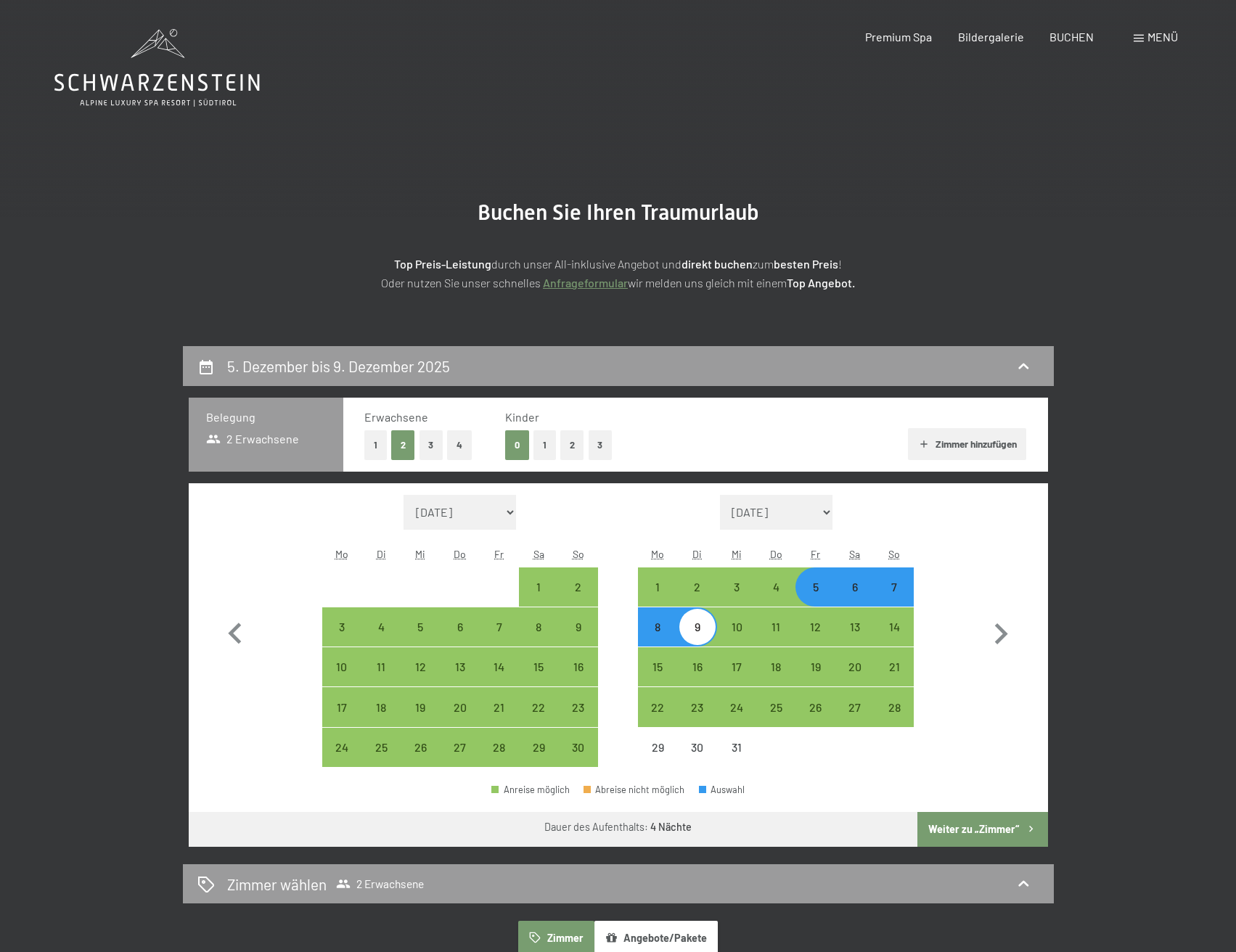  What do you see at coordinates (277, 884) in the screenshot?
I see `h2: Zimmer wählen` at bounding box center [277, 884].